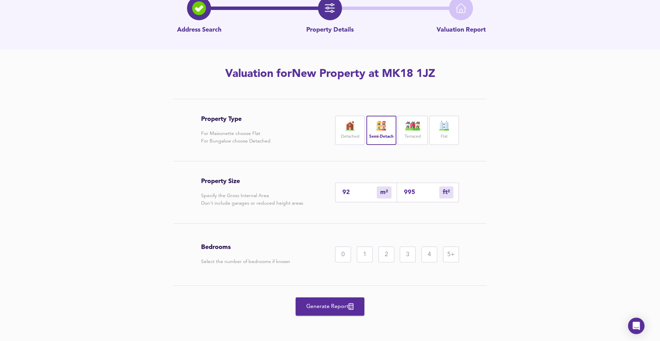 This screenshot has width=660, height=341. Describe the element at coordinates (350, 137) in the screenshot. I see `label: Detached` at that location.